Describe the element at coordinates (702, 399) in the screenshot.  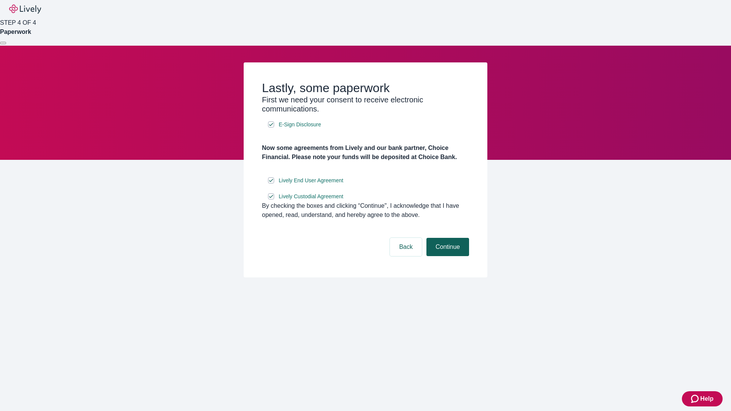
I see `button: Zendesk support iconHelp` at that location.